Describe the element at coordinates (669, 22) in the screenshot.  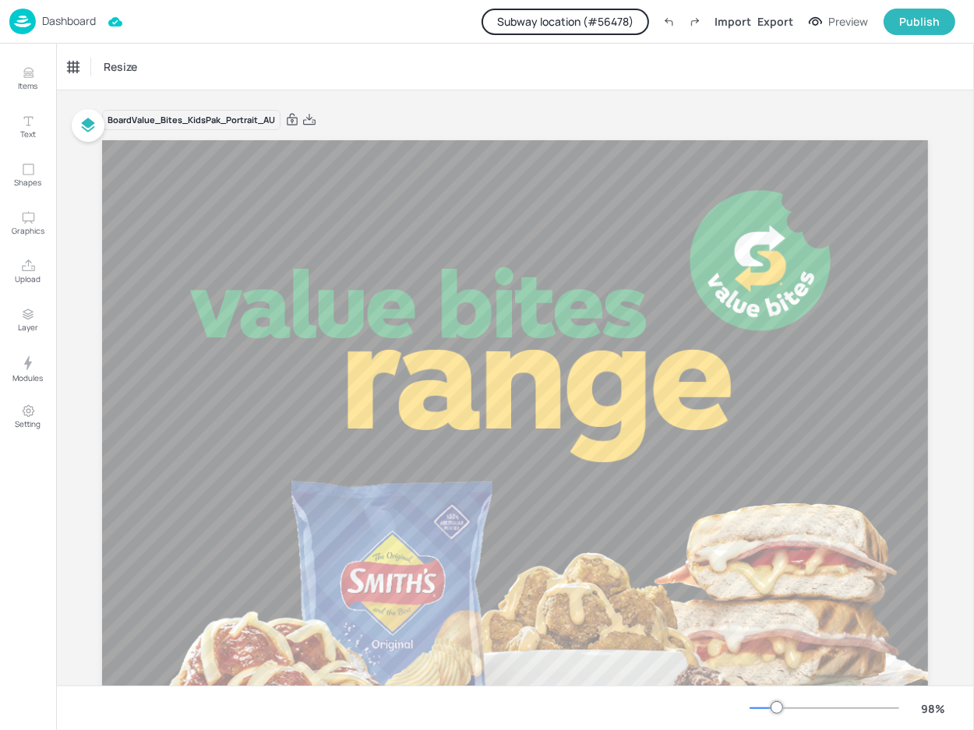
I see `label: Undo (Ctrl + Z)` at that location.